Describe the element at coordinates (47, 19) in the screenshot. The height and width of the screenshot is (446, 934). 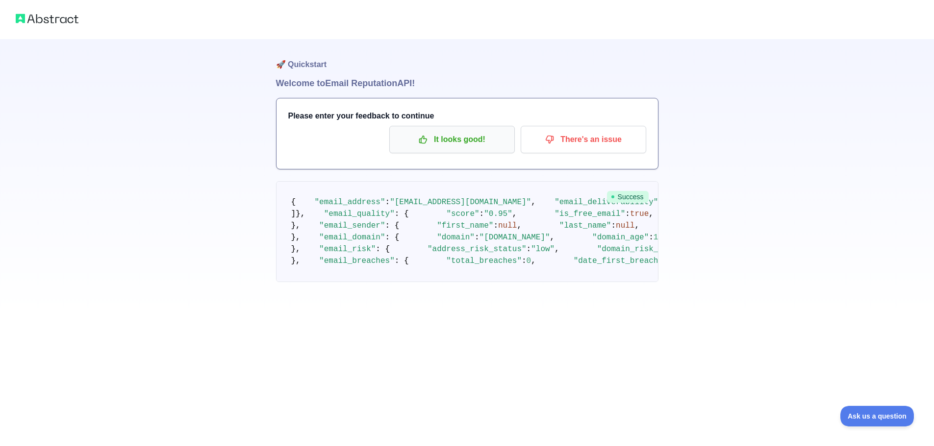
I see `img: Abstract logo` at that location.